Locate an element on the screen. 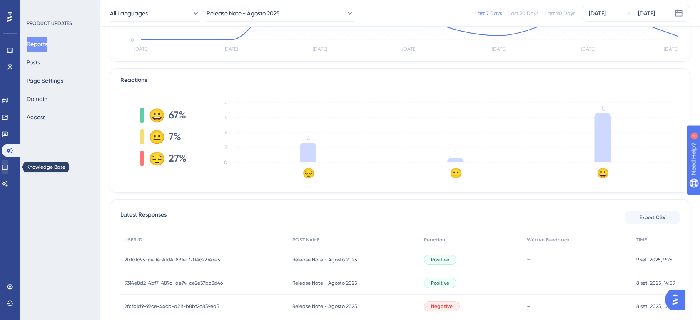  span: POST NAME is located at coordinates (306, 240).